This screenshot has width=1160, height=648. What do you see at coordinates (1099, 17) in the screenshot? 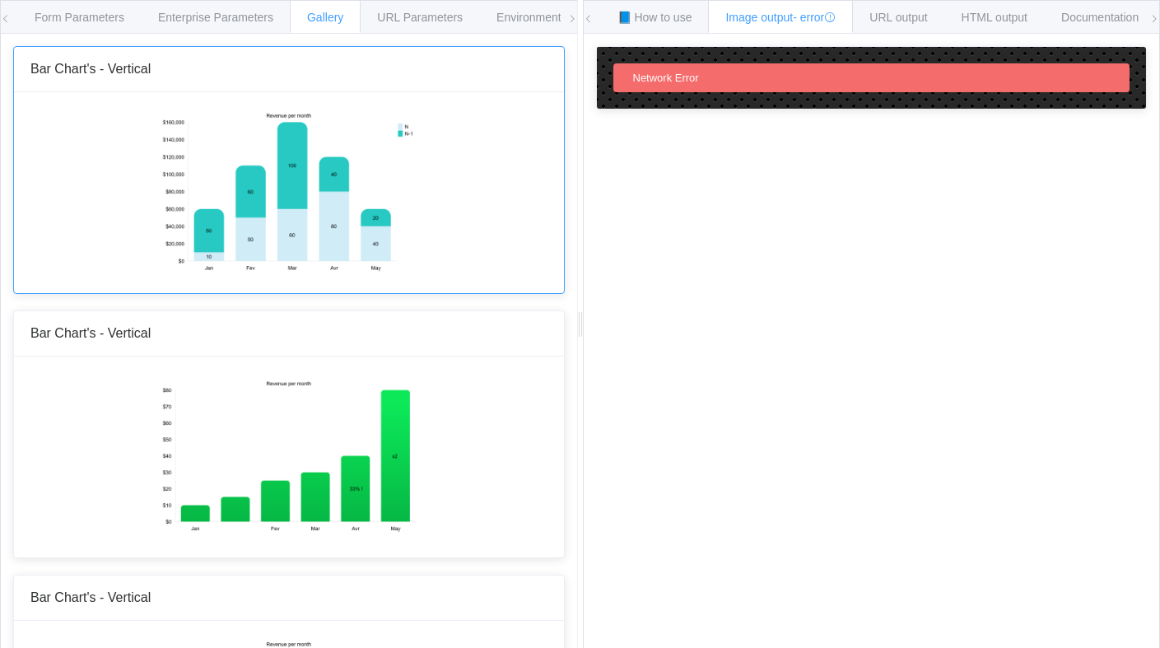
I see `span: Documentation` at bounding box center [1099, 17].